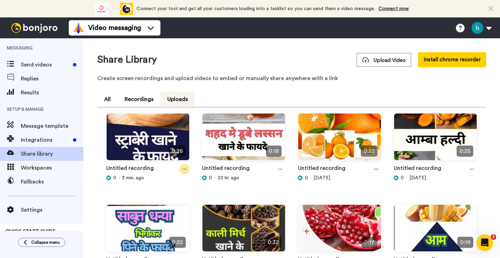 The height and width of the screenshot is (258, 500). What do you see at coordinates (292, 78) in the screenshot?
I see `p: Create screen recordings and upload videos to embed or manually share anywhere with a link` at bounding box center [292, 78].